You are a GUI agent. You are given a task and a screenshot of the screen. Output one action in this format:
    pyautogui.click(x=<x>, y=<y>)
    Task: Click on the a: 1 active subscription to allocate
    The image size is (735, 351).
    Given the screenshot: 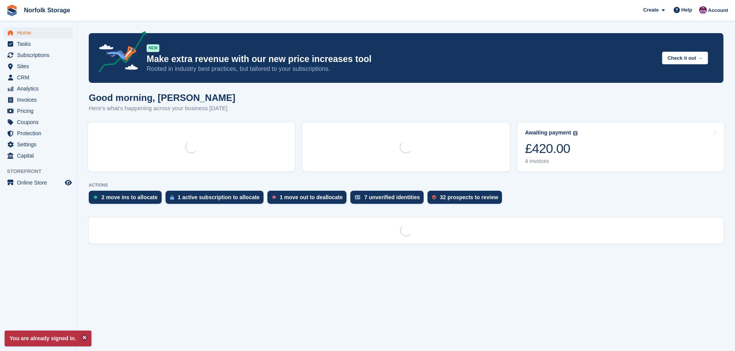 What is the action you would take?
    pyautogui.click(x=216, y=199)
    